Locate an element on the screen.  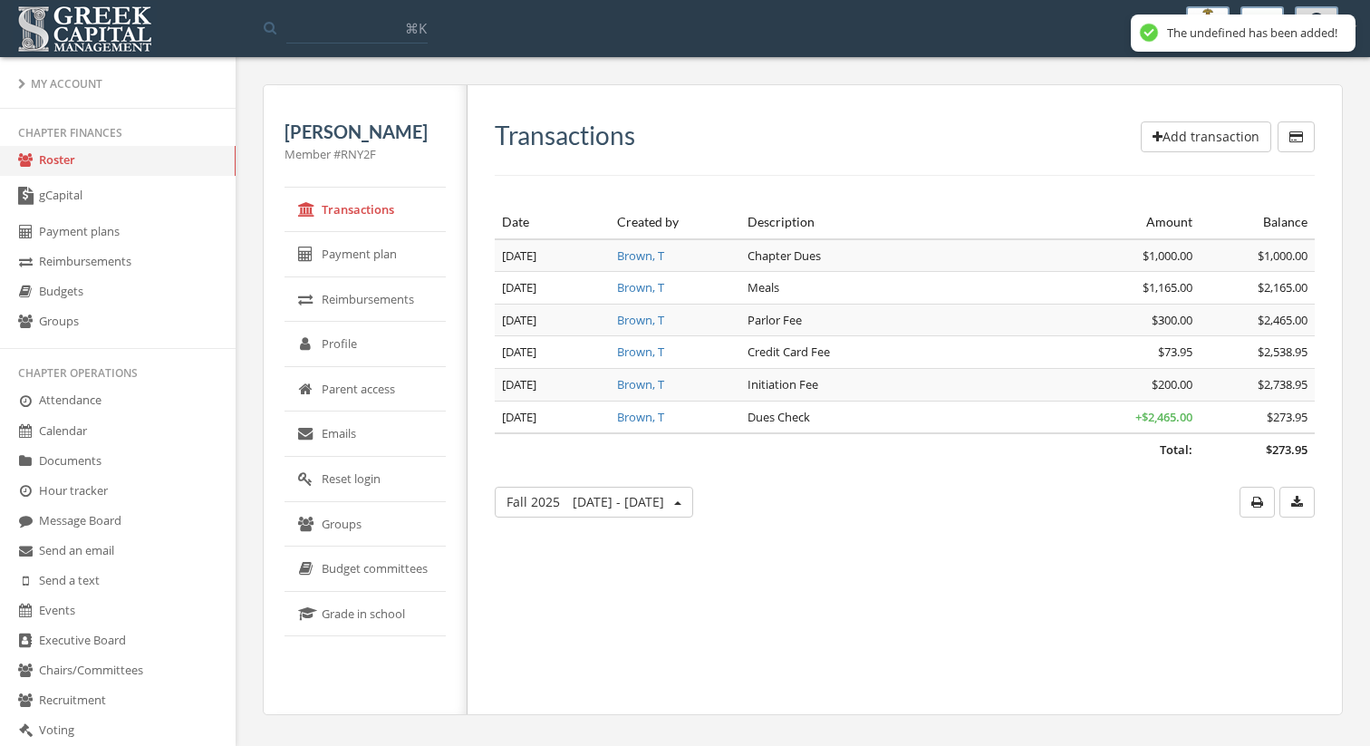
a: Grade in school is located at coordinates (365, 614).